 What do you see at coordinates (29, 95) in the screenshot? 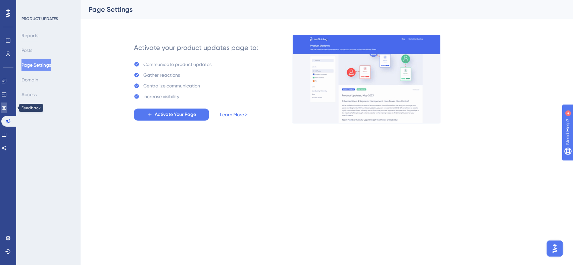
I see `button: Access` at bounding box center [29, 95].